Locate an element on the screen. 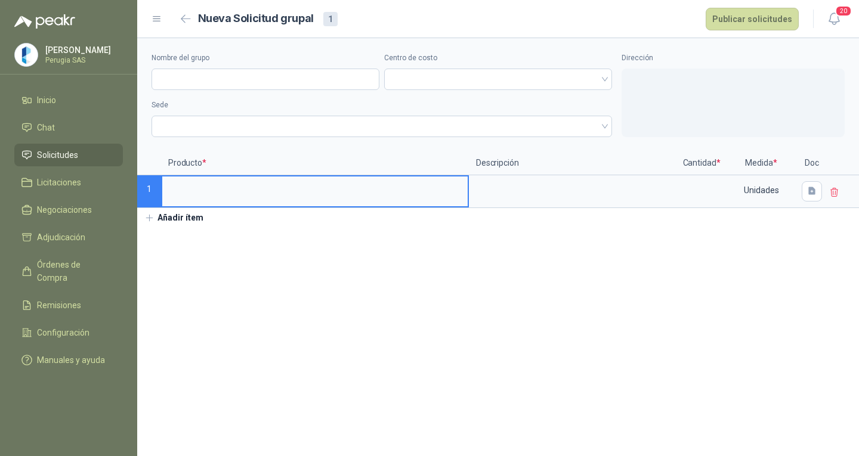  a: Órdenes de Compra is located at coordinates (69, 271).